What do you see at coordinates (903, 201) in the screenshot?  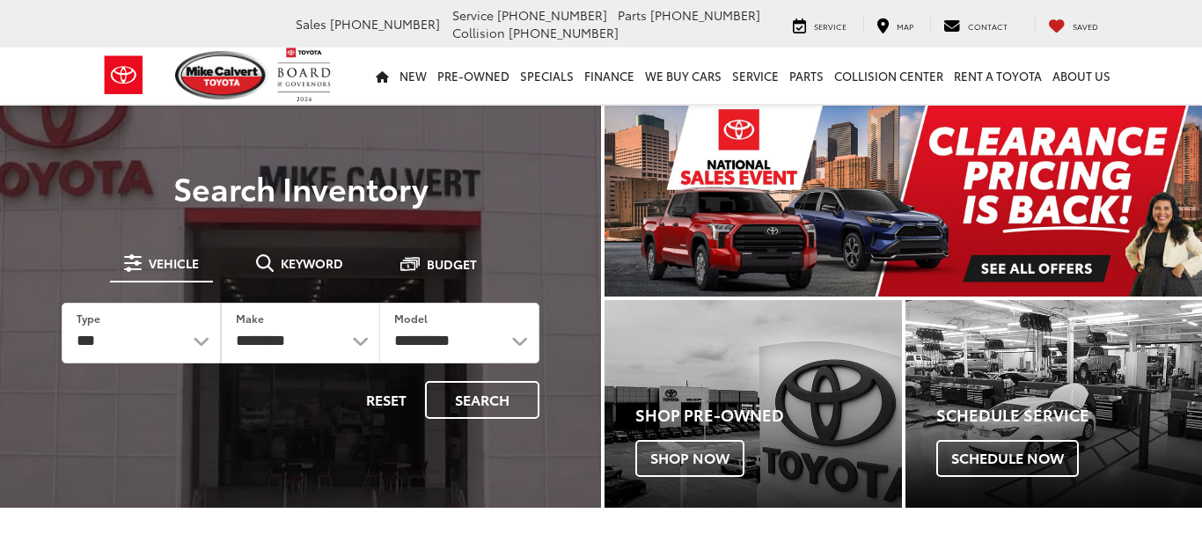 I see `a: Clearance Pricing Is Back` at bounding box center [903, 201].